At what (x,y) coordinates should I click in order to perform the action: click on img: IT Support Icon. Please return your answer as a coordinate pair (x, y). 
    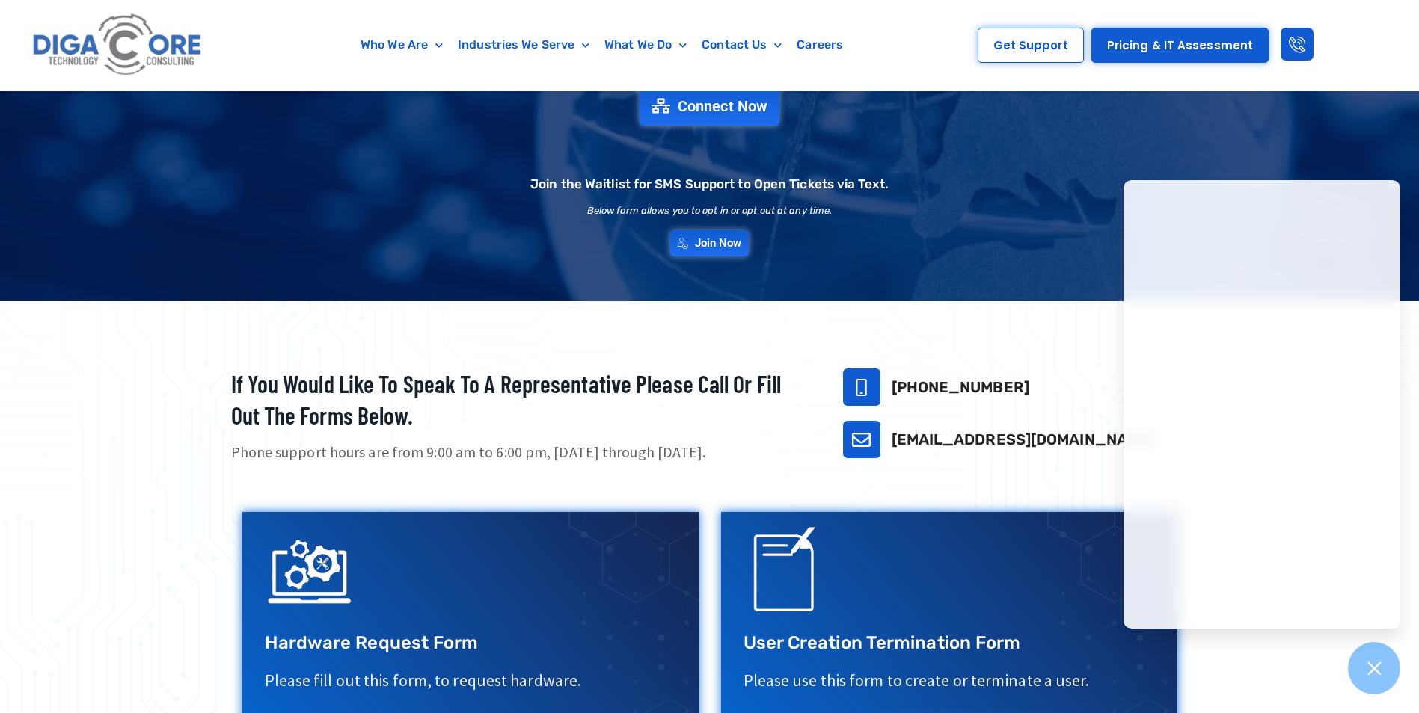
    Looking at the image, I should click on (310, 572).